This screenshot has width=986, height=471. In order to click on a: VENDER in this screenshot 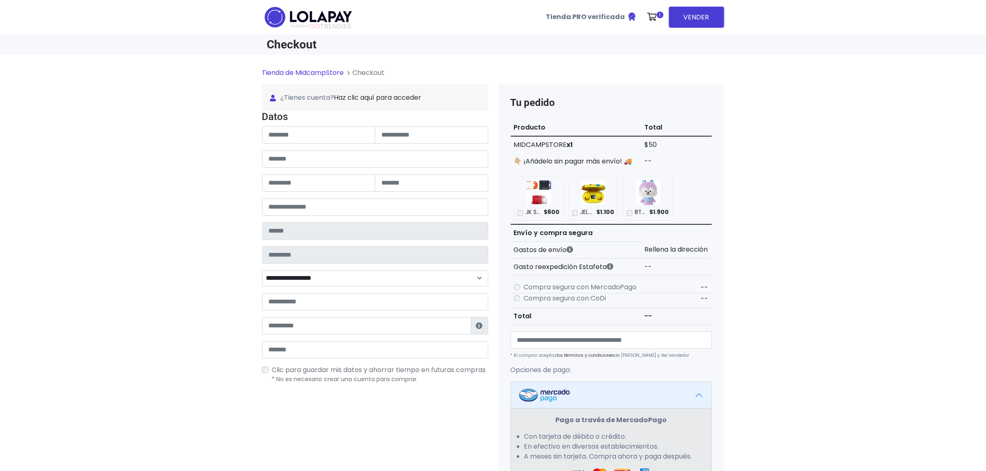, I will do `click(697, 17)`.